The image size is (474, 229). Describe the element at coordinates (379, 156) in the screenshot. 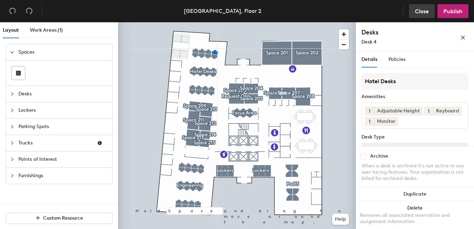

I see `div: Archive` at that location.